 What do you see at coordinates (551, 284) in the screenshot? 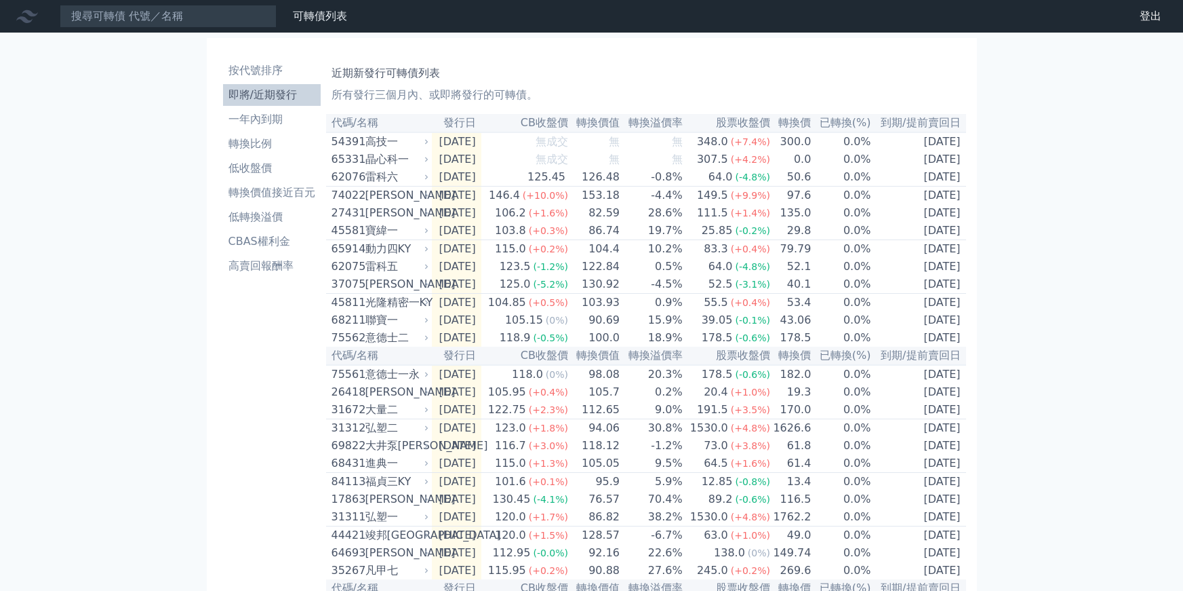
I see `span: (-5.2%)` at bounding box center [551, 284].